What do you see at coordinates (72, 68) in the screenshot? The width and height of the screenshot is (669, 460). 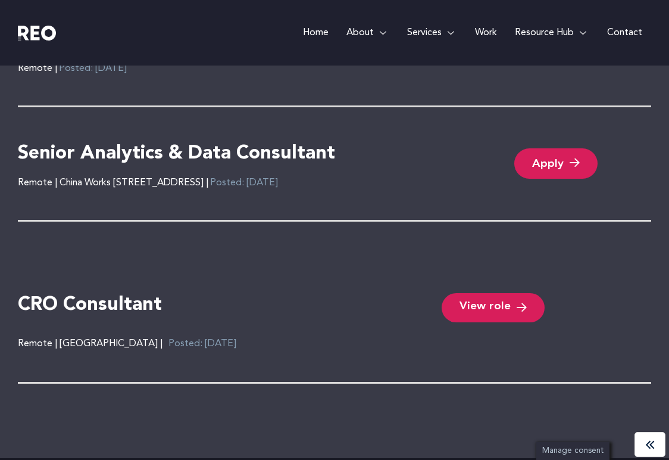 I see `div: Remote |` at bounding box center [72, 68].